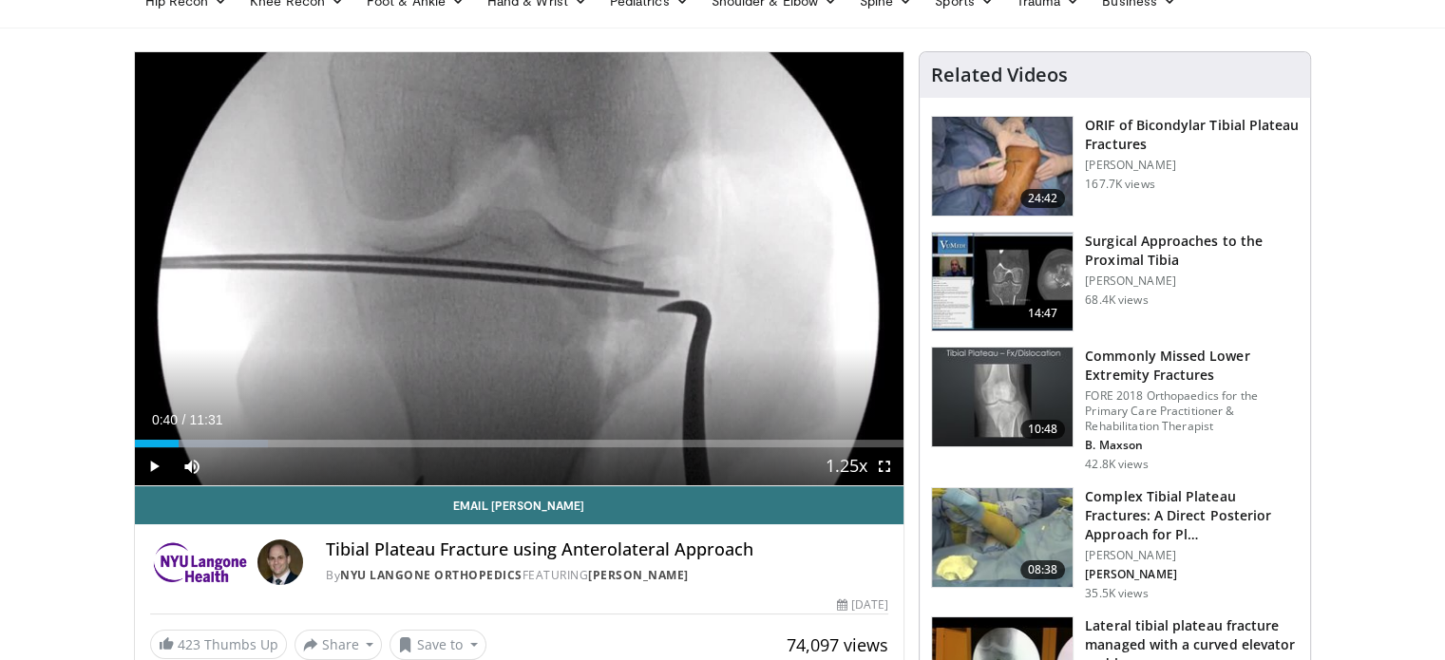 Image resolution: width=1445 pixels, height=660 pixels. Describe the element at coordinates (1191, 446) in the screenshot. I see `p: B. Maxson` at that location.